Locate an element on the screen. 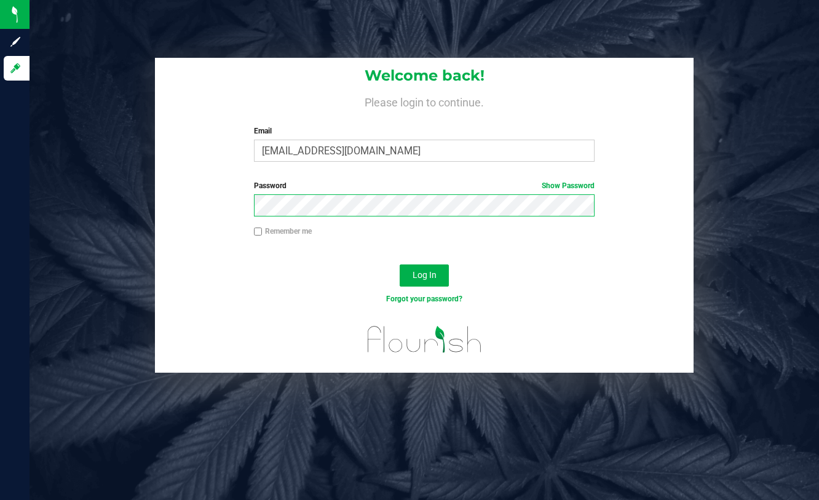  label: Remember me is located at coordinates (283, 231).